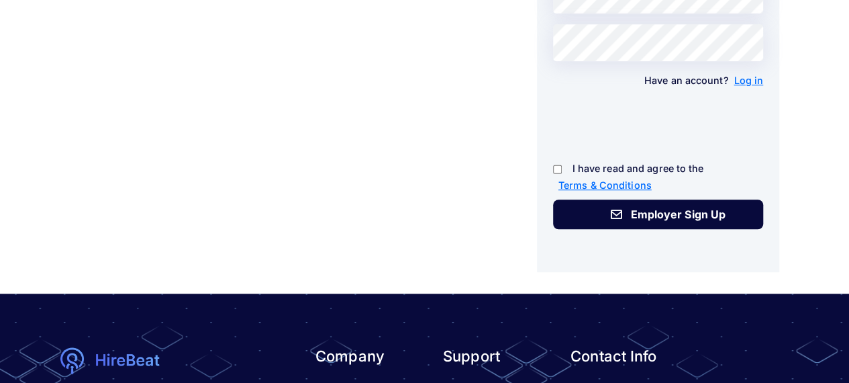  What do you see at coordinates (658, 177) in the screenshot?
I see `p: I have read and agree to the` at bounding box center [658, 177].